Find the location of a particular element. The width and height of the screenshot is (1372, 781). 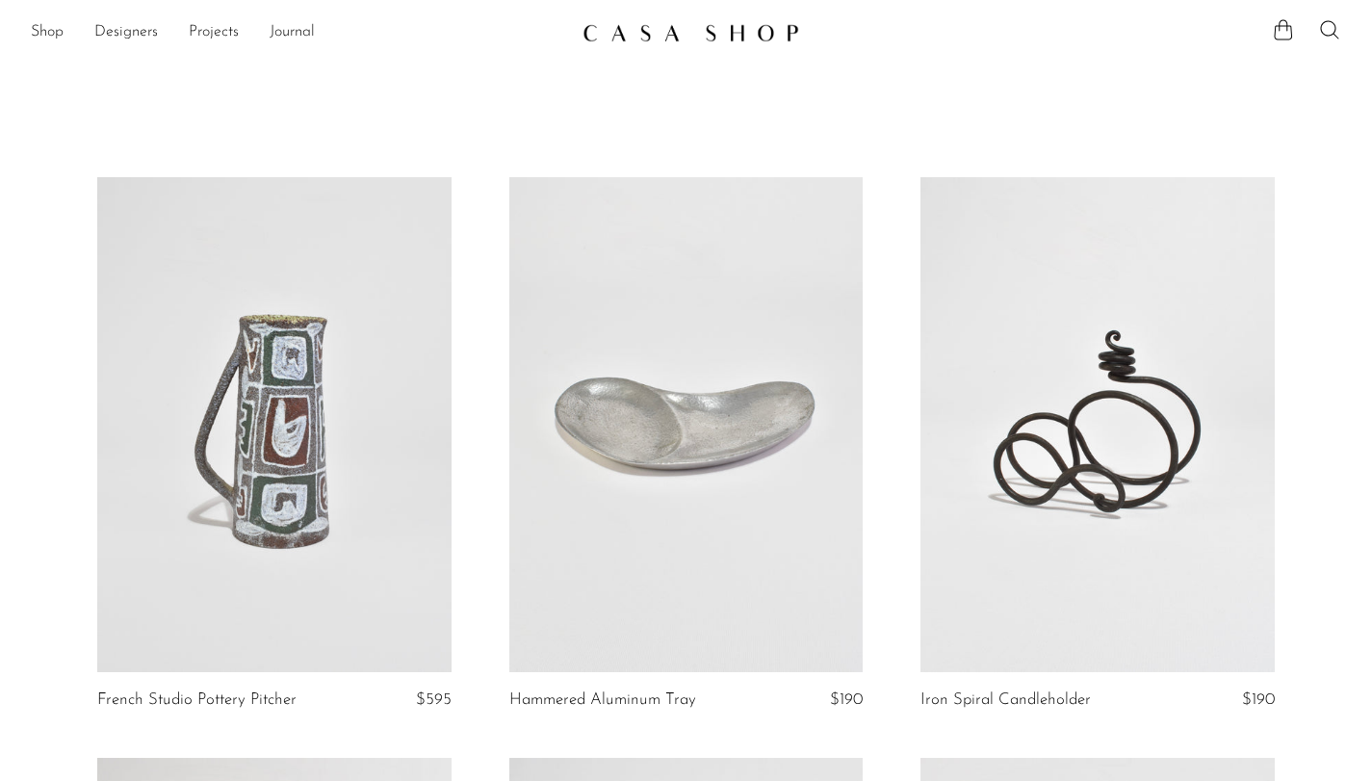

nav: Desktop navigation is located at coordinates (299, 33).